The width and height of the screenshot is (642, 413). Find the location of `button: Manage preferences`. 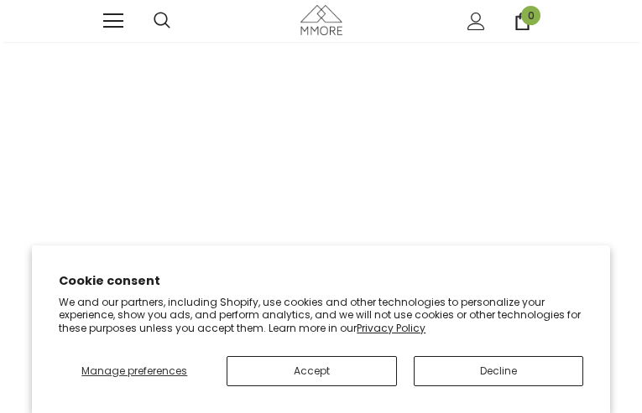

button: Manage preferences is located at coordinates (134, 372).